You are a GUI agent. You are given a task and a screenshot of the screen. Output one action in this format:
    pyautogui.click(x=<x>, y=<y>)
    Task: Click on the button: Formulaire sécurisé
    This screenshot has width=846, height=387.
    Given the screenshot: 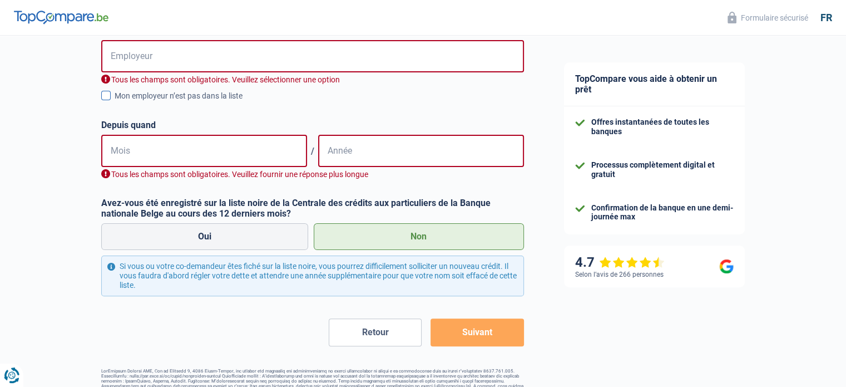 What is the action you would take?
    pyautogui.click(x=768, y=17)
    